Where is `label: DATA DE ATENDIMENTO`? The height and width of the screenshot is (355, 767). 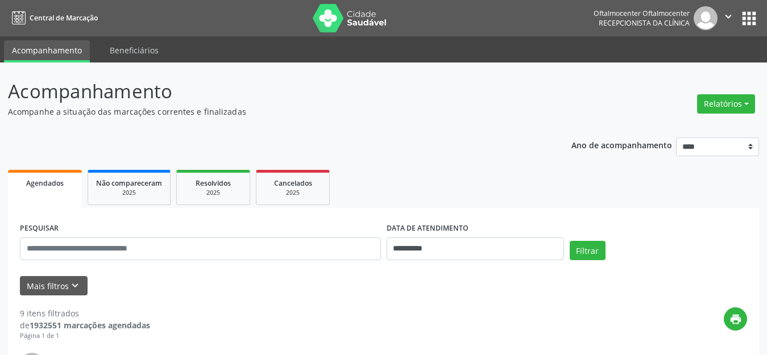 label: DATA DE ATENDIMENTO is located at coordinates (428, 229).